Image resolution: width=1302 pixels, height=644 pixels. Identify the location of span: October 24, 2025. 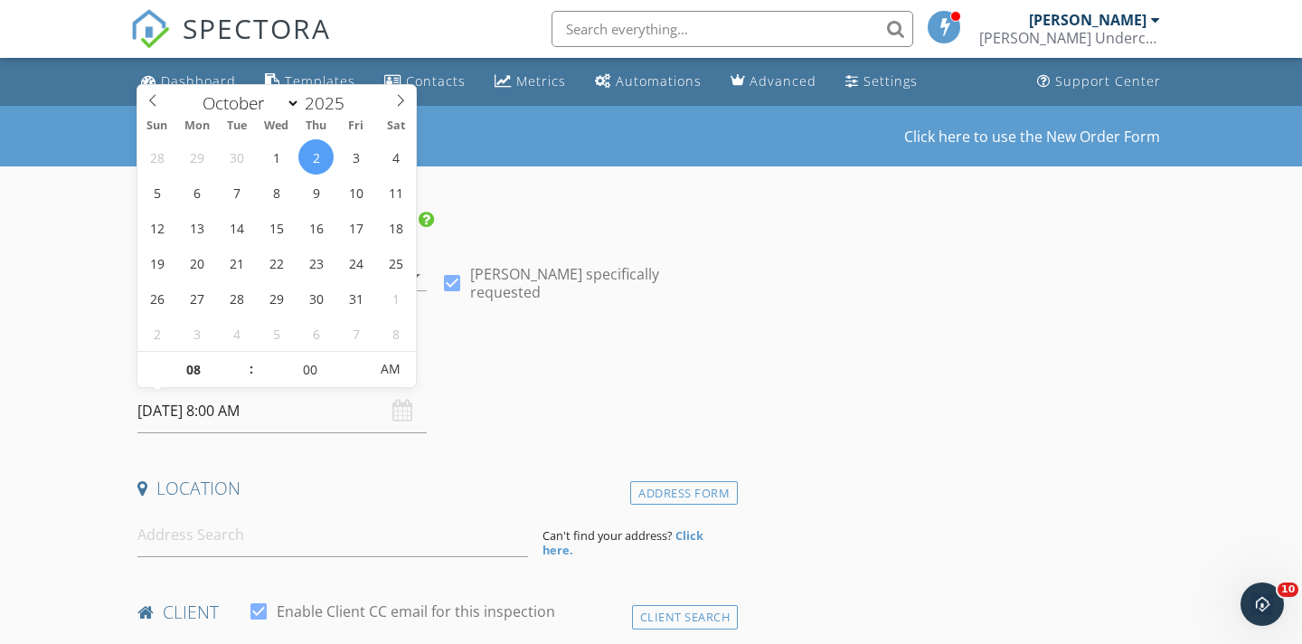
(355, 262).